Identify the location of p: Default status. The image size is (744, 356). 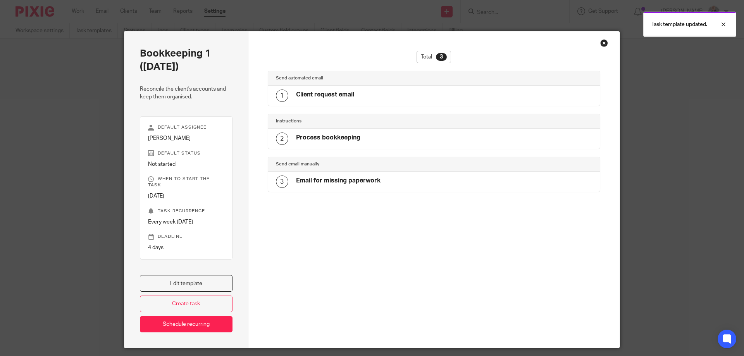
(186, 153).